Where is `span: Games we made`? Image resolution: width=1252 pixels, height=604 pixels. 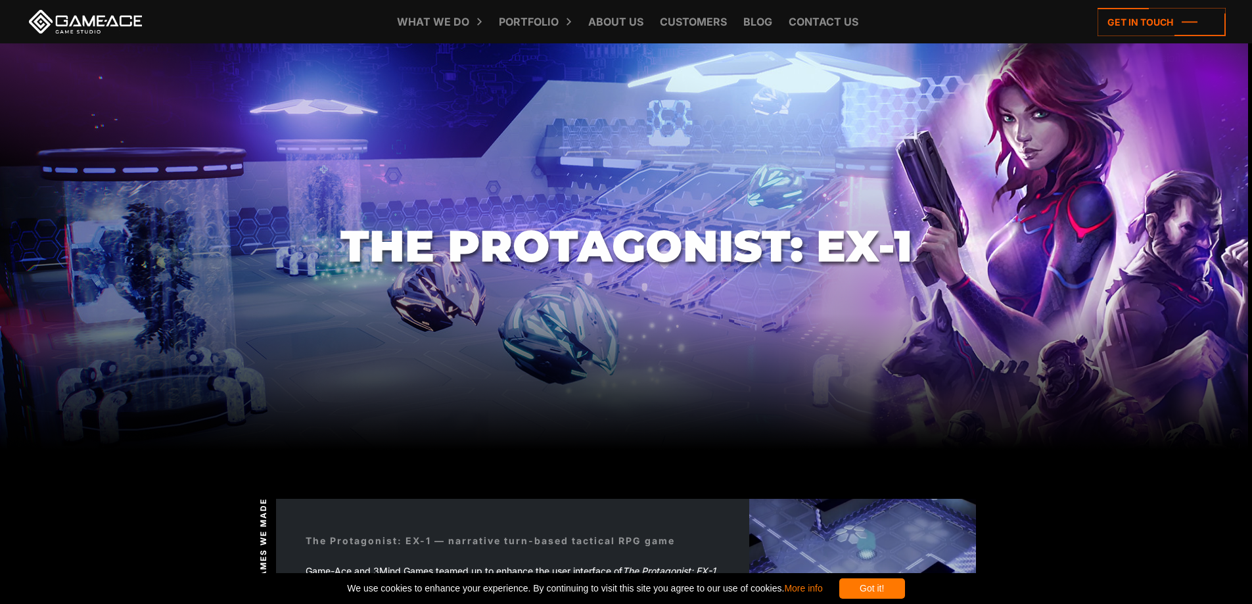
span: Games we made is located at coordinates (264, 540).